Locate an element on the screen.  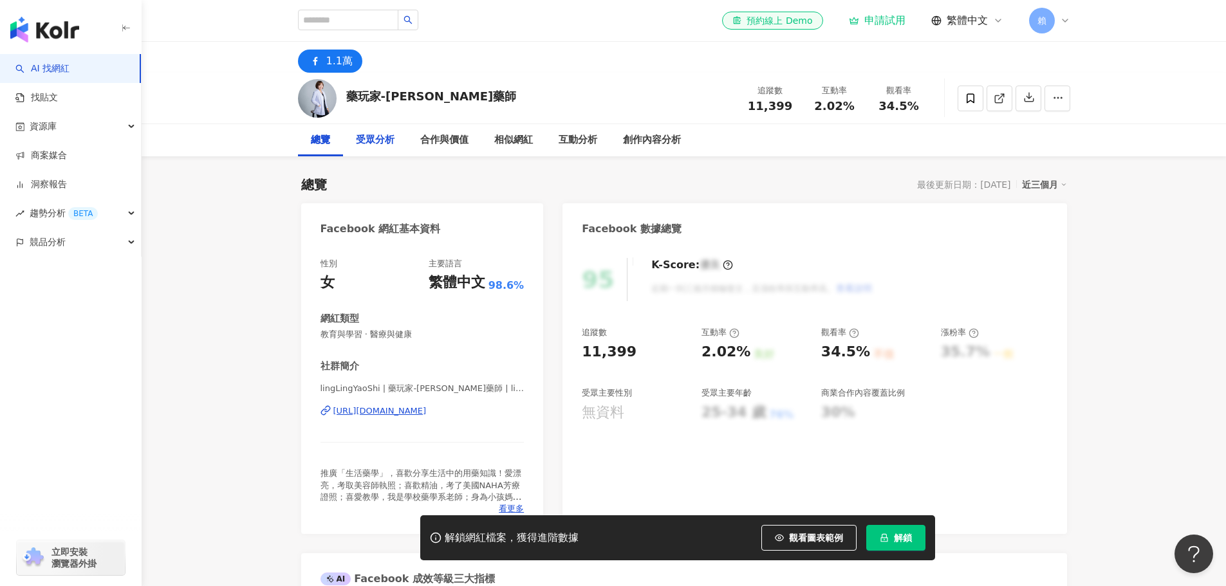
a: searchAI 找網紅 is located at coordinates (42, 69).